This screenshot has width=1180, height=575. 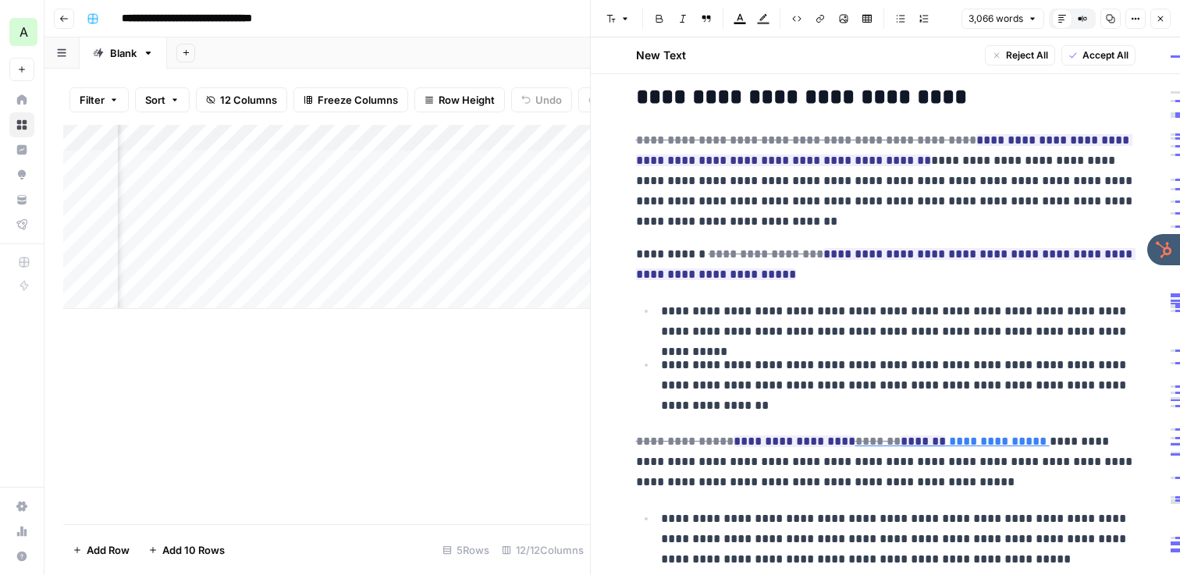 What do you see at coordinates (22, 175) in the screenshot?
I see `a: Opportunities` at bounding box center [22, 175].